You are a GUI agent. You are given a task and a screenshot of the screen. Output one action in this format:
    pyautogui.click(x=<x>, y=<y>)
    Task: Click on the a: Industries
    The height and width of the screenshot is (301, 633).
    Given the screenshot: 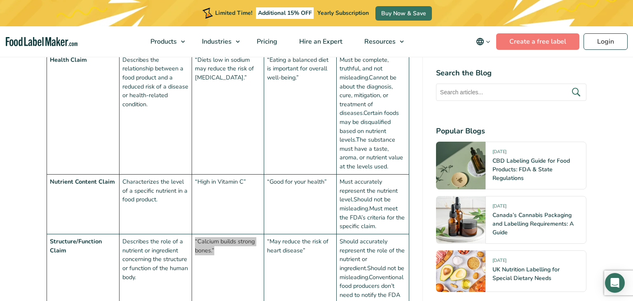 What is the action you would take?
    pyautogui.click(x=218, y=42)
    